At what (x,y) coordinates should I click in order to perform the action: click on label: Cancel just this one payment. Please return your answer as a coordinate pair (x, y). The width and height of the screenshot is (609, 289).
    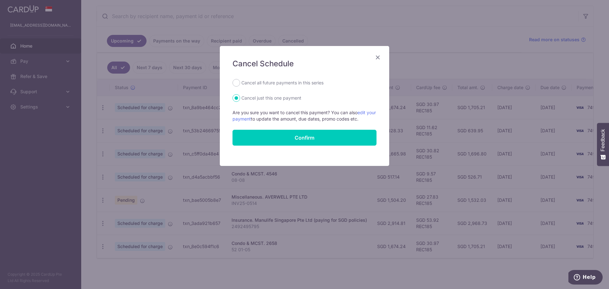
    Looking at the image, I should click on (271, 98).